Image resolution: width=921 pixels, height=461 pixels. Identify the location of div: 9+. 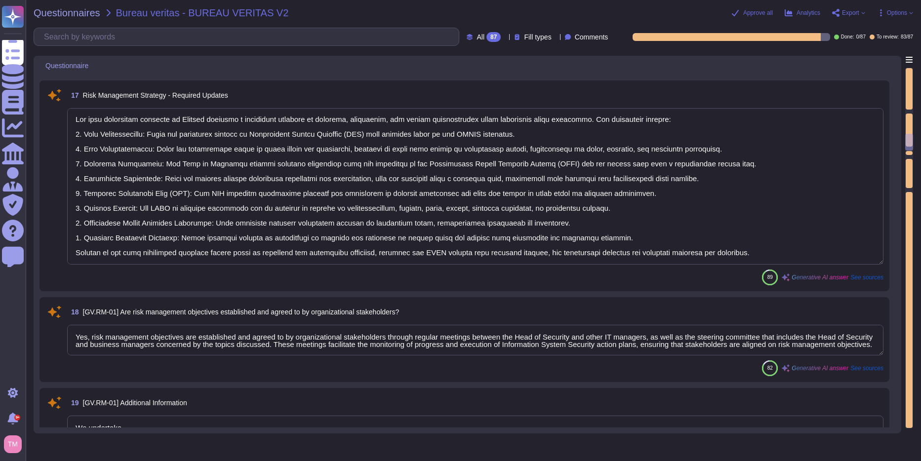
(17, 418).